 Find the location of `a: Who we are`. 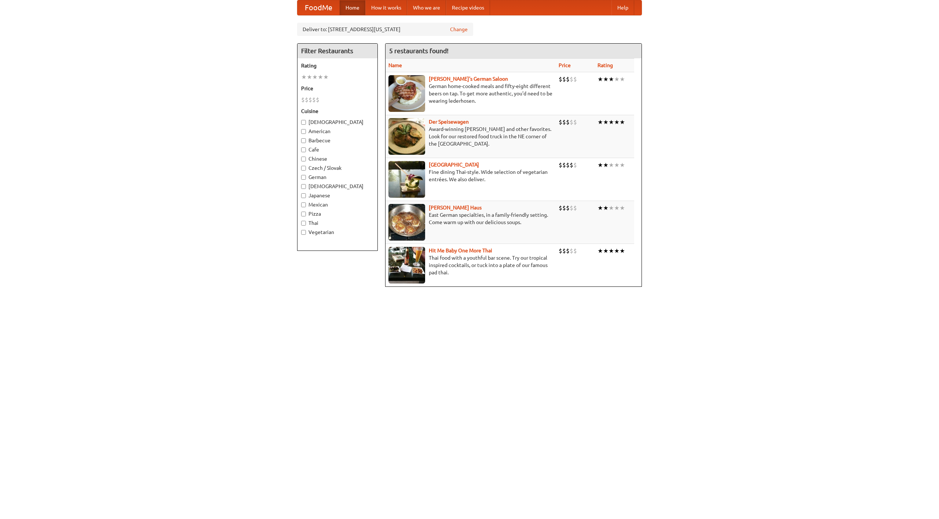

a: Who we are is located at coordinates (427, 8).